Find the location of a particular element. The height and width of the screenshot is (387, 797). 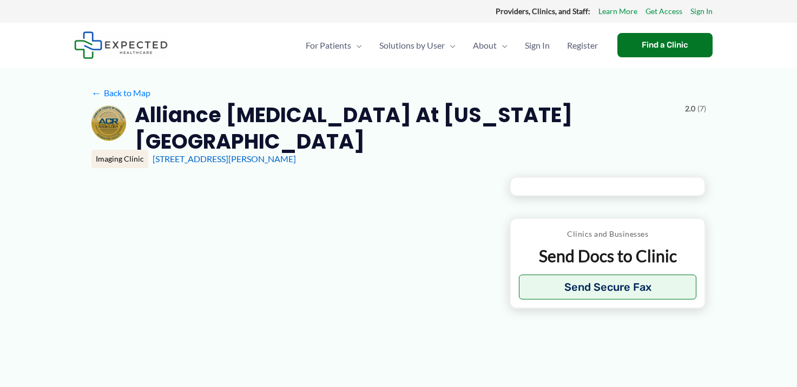

a: ←Back to Map is located at coordinates (121, 93).